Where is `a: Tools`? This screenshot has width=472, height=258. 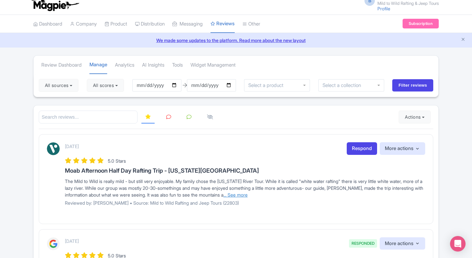 a: Tools is located at coordinates (177, 65).